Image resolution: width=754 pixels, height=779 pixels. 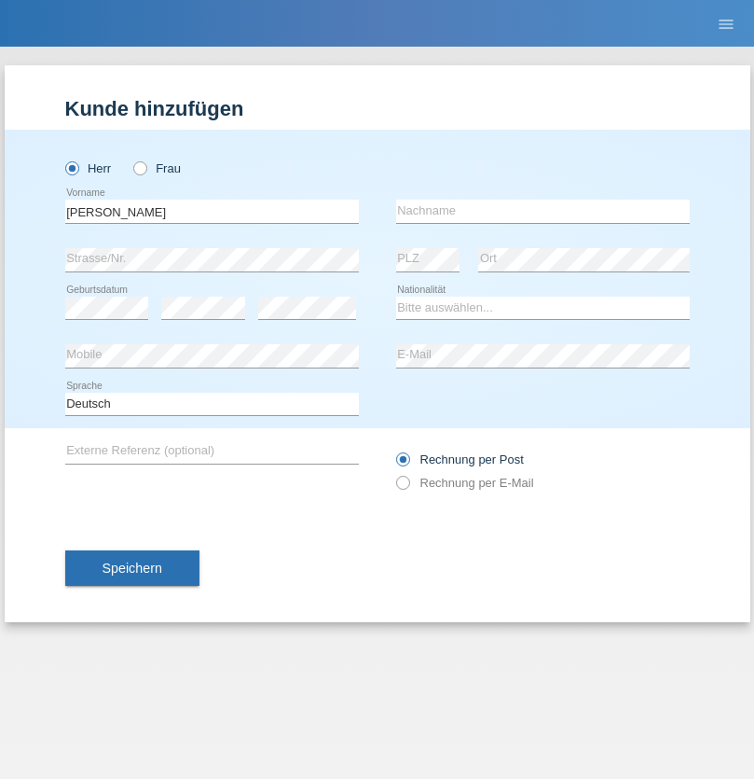 I want to click on input: Rechnung per E-Mail, so click(x=402, y=487).